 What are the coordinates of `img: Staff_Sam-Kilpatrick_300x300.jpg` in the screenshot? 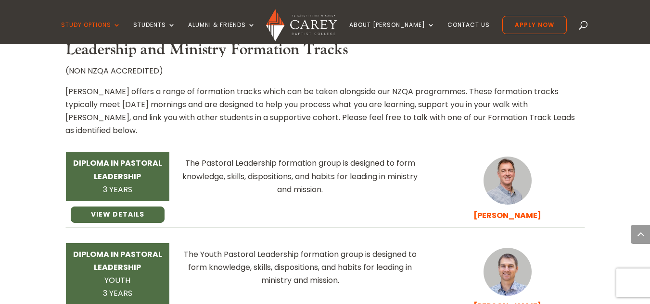 It's located at (507, 272).